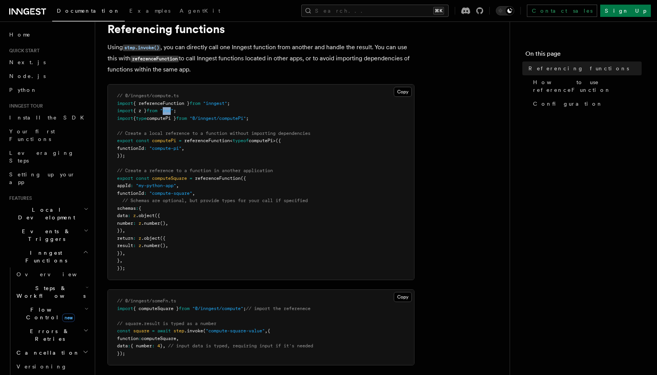 This screenshot has width=657, height=375. What do you see at coordinates (52, 274) in the screenshot?
I see `a: Overview` at bounding box center [52, 274].